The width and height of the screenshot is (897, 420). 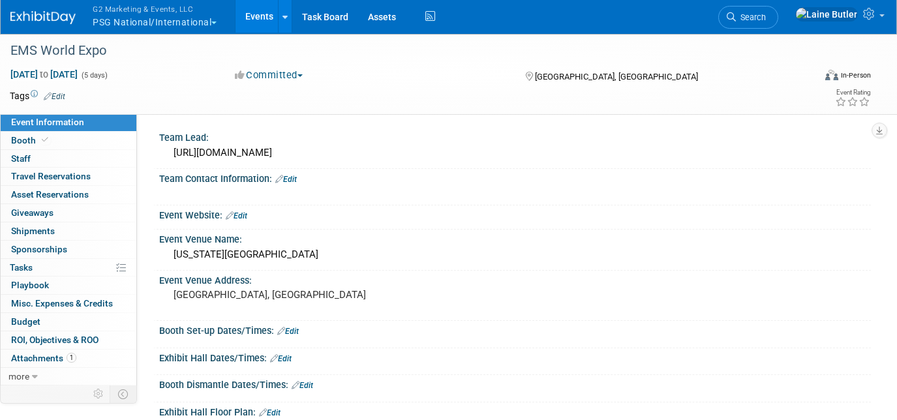 What do you see at coordinates (43, 18) in the screenshot?
I see `img: ExhibitDay` at bounding box center [43, 18].